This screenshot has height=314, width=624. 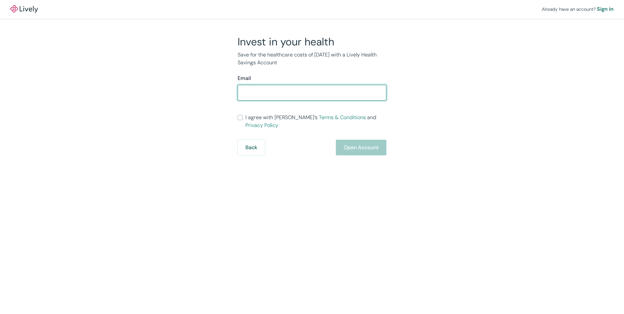 I want to click on a: LivelyLively, so click(x=24, y=9).